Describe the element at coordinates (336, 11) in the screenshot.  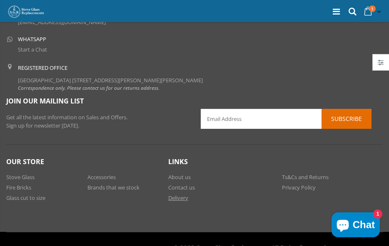
I see `a: Menu` at that location.